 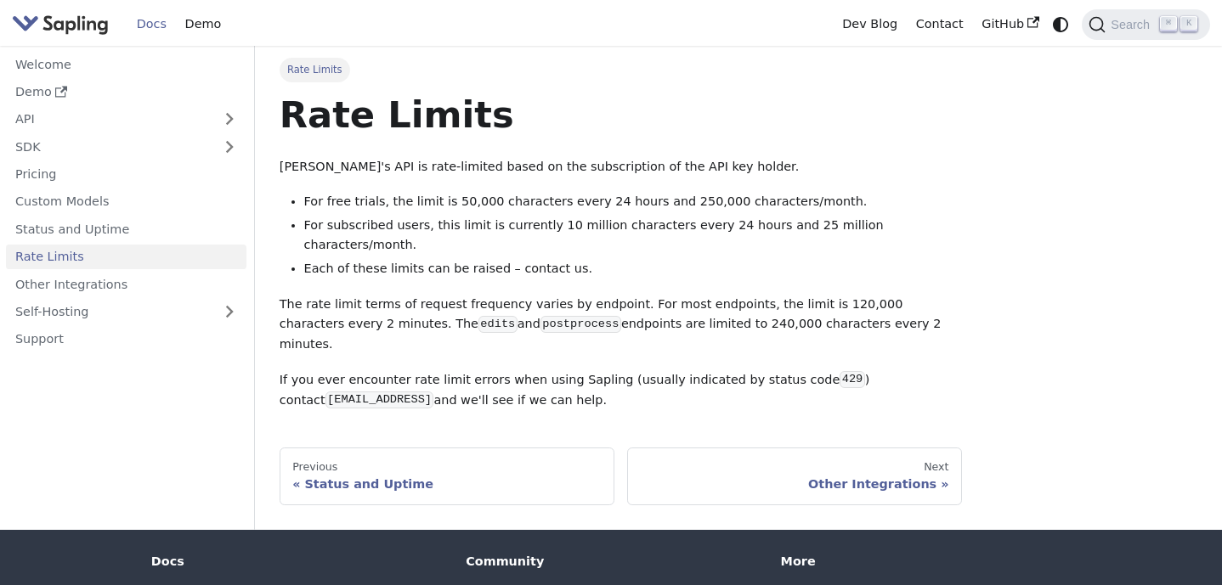 What do you see at coordinates (109, 146) in the screenshot?
I see `a: SDK` at bounding box center [109, 146].